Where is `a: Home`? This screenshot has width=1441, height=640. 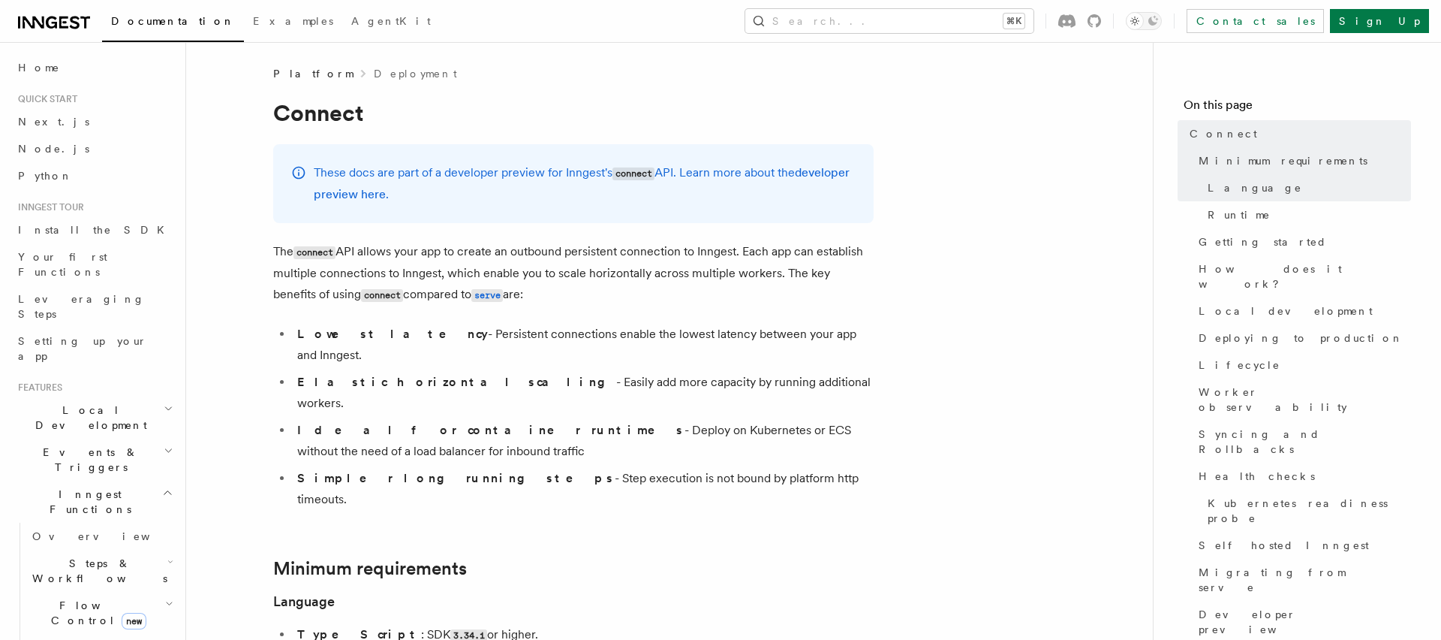 a: Home is located at coordinates (94, 68).